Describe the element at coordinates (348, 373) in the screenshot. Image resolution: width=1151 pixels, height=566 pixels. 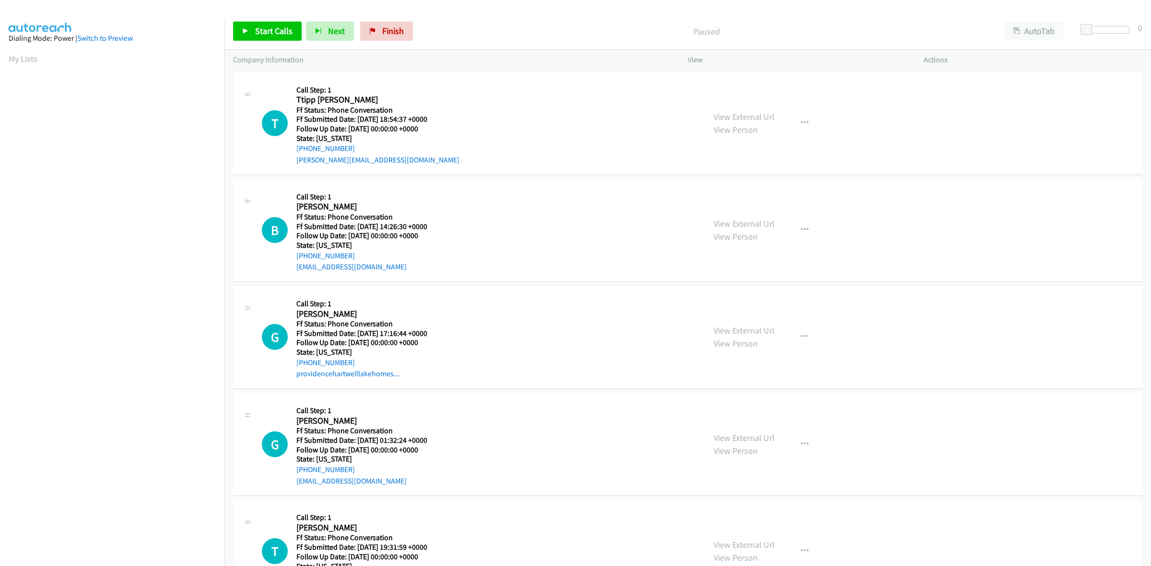
I see `a: providencehartwelllakehomes...` at that location.